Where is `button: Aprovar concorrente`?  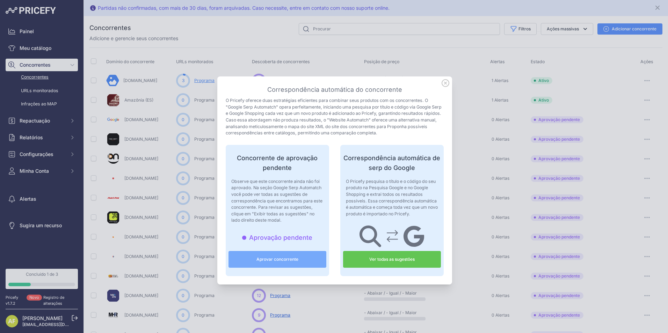
button: Aprovar concorrente is located at coordinates (277, 259).